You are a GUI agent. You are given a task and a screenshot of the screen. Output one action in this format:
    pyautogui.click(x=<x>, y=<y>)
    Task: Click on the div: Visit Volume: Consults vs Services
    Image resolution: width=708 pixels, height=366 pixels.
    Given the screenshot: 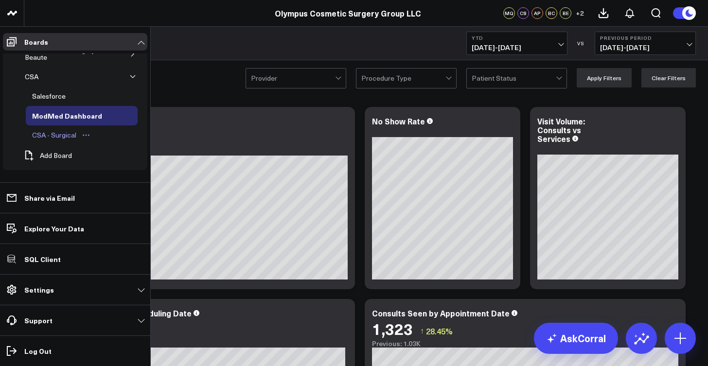 What is the action you would take?
    pyautogui.click(x=561, y=130)
    